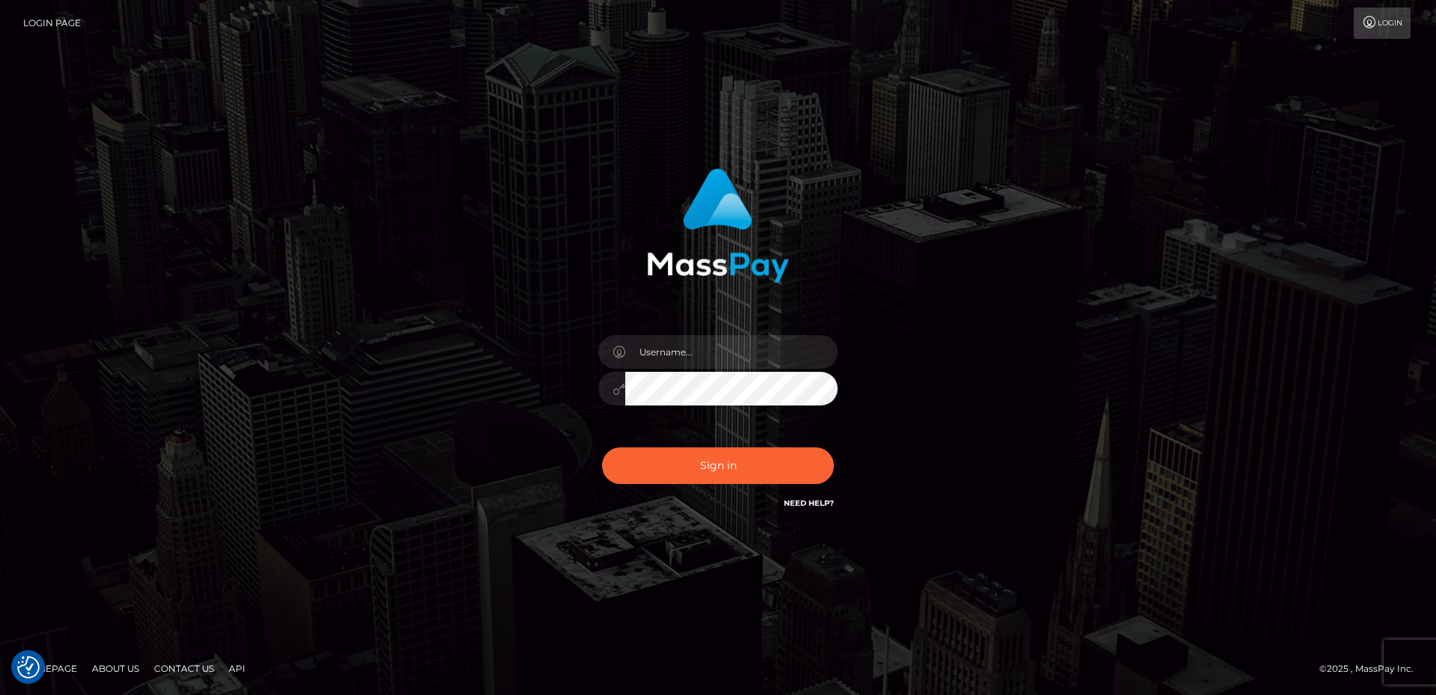 The width and height of the screenshot is (1436, 695). What do you see at coordinates (49, 668) in the screenshot?
I see `a: Homepage` at bounding box center [49, 668].